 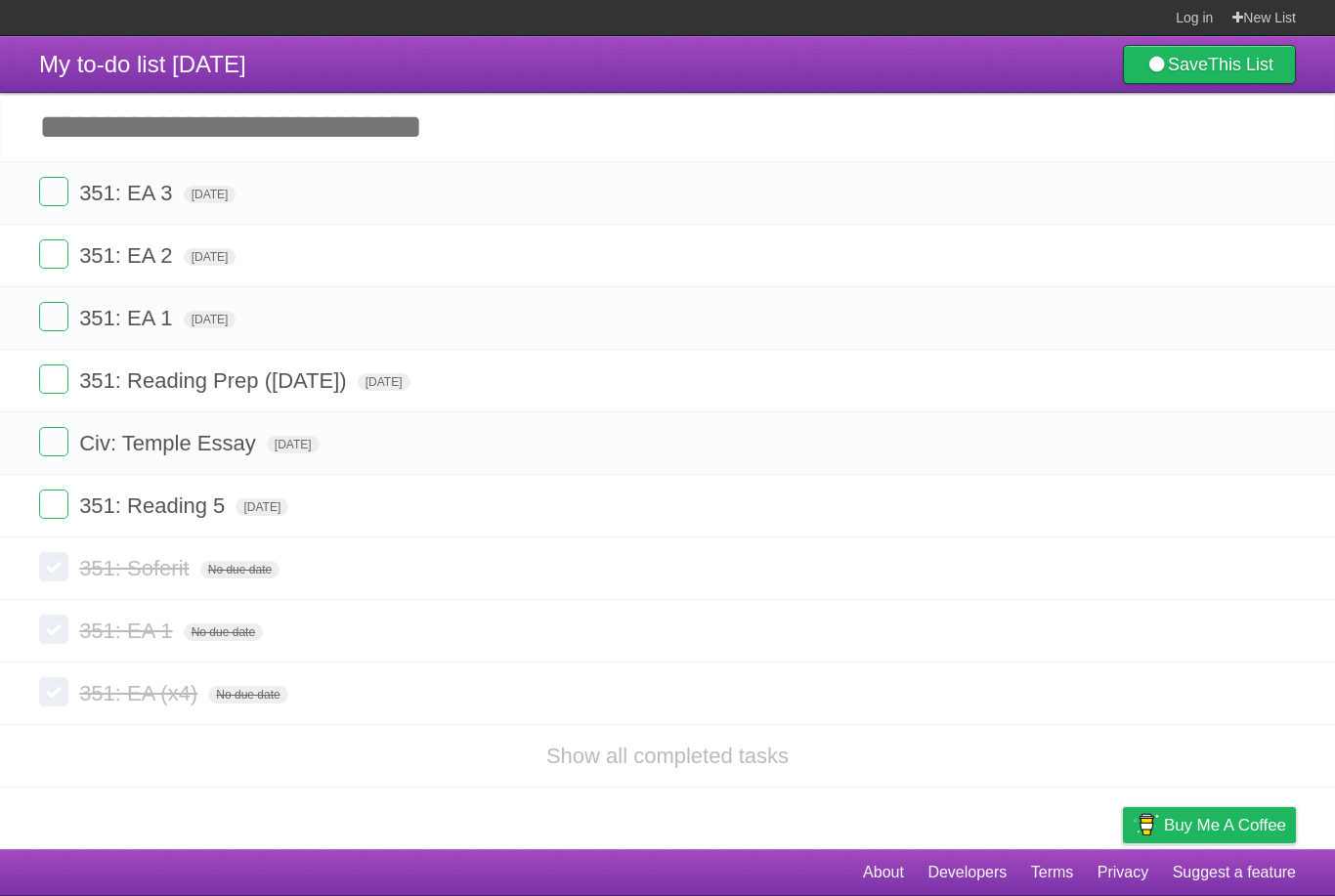 What do you see at coordinates (1052, 872) in the screenshot?
I see `a: Terms` at bounding box center [1052, 872].